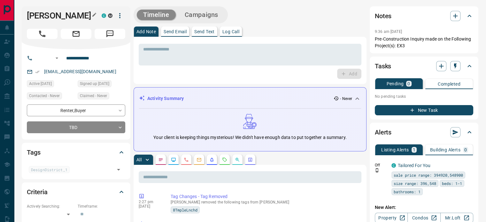 This screenshot has height=222, width=486. What do you see at coordinates (428, 175) in the screenshot?
I see `span: sale price range: 394920,548900` at bounding box center [428, 175].